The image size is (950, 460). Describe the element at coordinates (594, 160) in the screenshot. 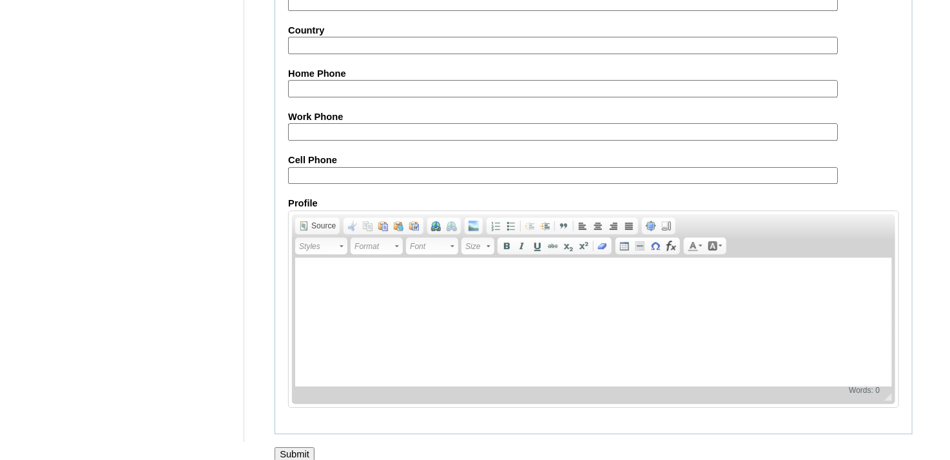

I see `label: Cell Phone` at that location.